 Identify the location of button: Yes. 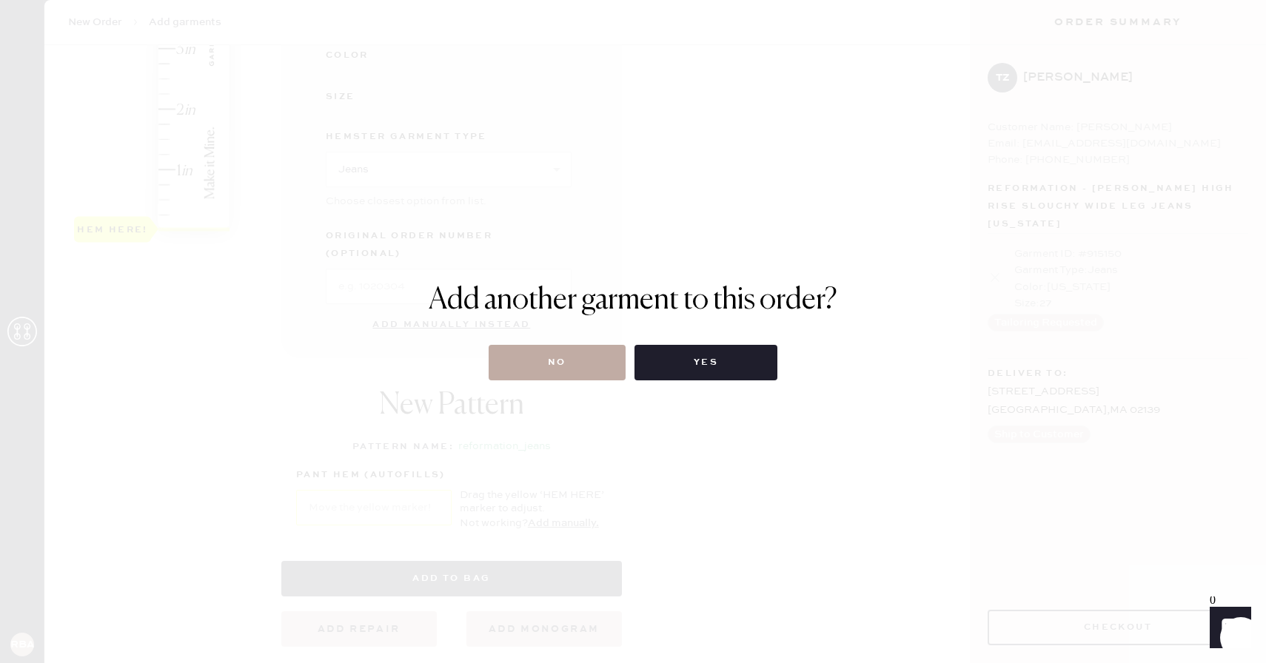
(705, 363).